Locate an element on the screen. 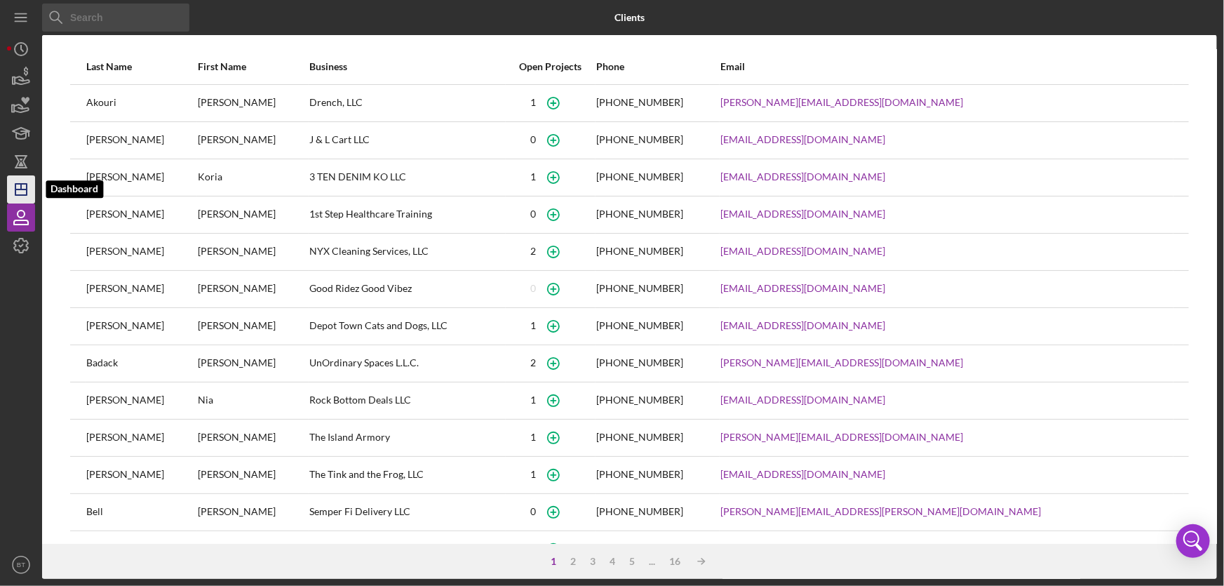 The image size is (1224, 586). text: BT is located at coordinates (21, 565).